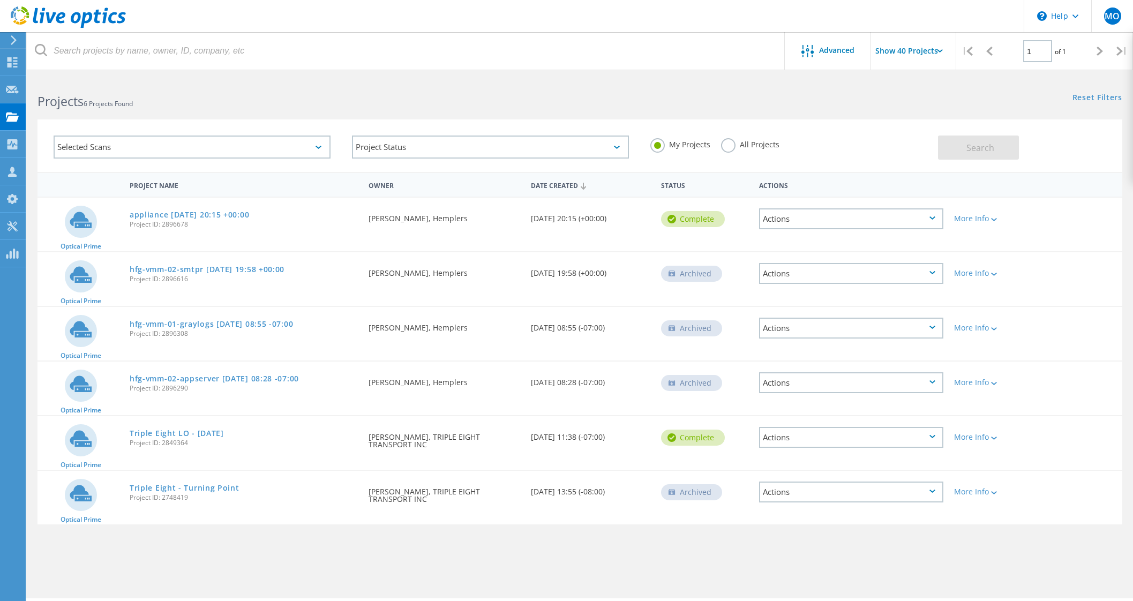 This screenshot has width=1133, height=601. I want to click on a: Triple Eight - Turning Point, so click(184, 488).